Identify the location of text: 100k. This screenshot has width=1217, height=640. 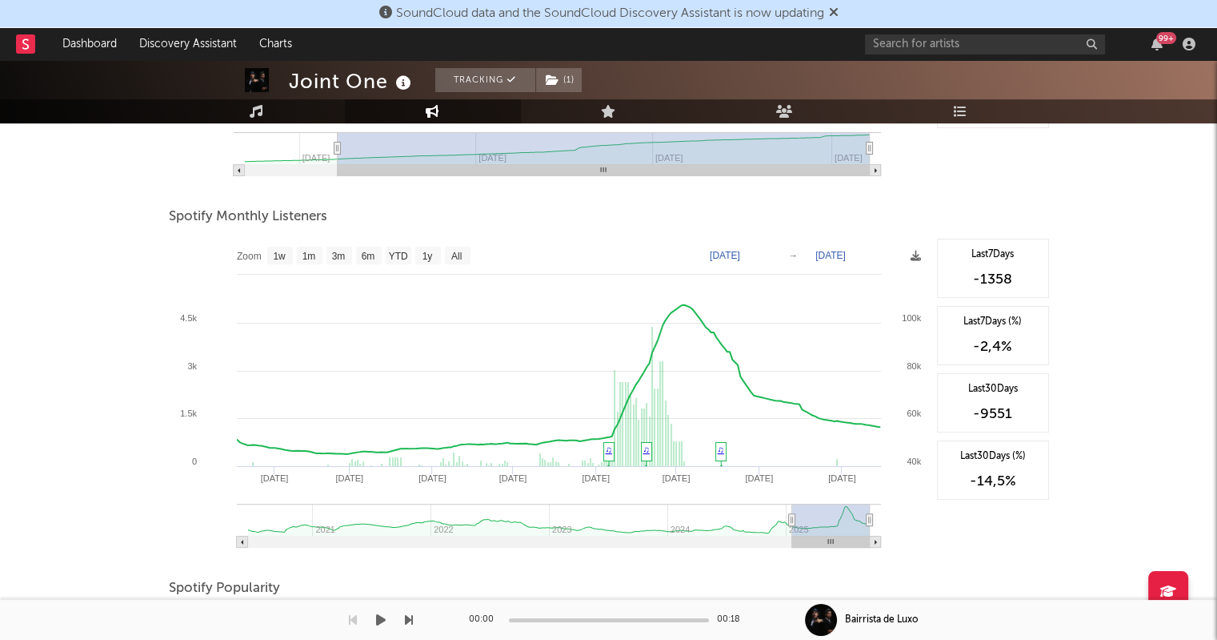
(912, 318).